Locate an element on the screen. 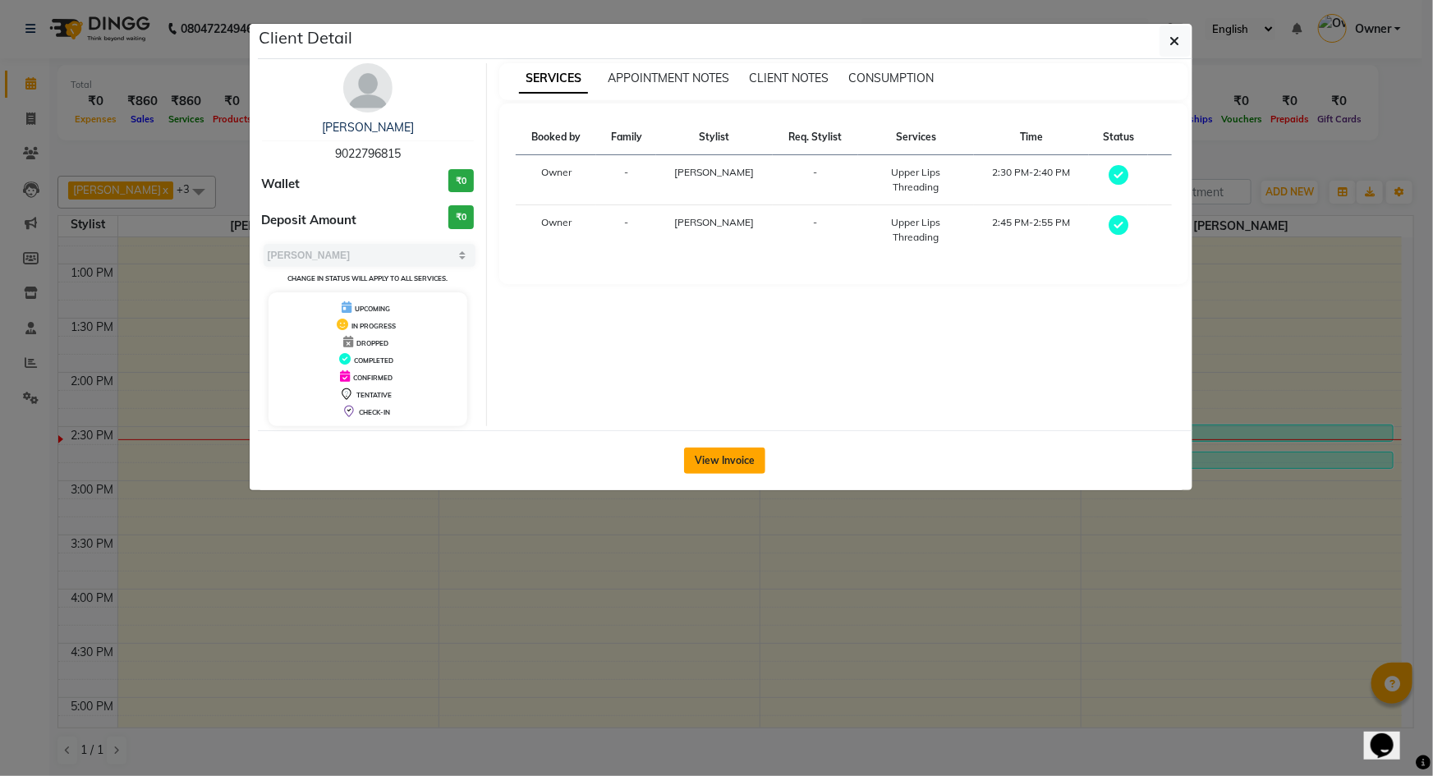 This screenshot has height=776, width=1433. span: Wallet is located at coordinates (281, 184).